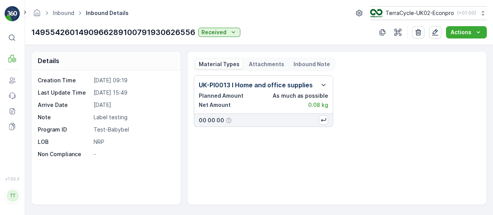 Image resolution: width=493 pixels, height=215 pixels. I want to click on p: Note, so click(64, 117).